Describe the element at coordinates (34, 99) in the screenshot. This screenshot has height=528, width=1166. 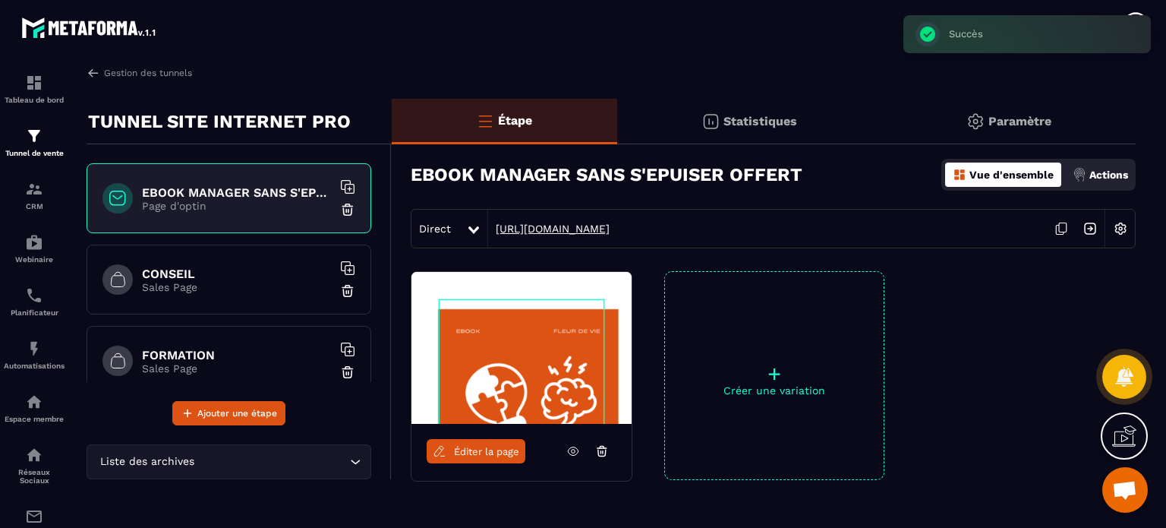
I see `p: Tableau de bord` at that location.